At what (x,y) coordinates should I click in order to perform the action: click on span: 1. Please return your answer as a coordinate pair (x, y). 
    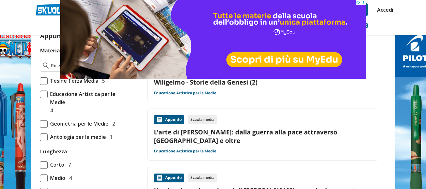
    Looking at the image, I should click on (110, 137).